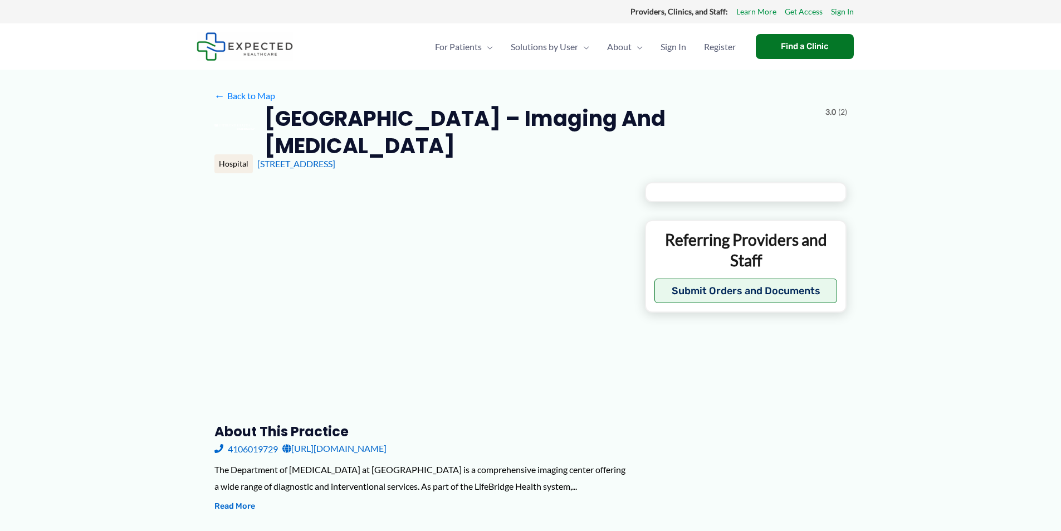 The height and width of the screenshot is (531, 1061). What do you see at coordinates (619, 47) in the screenshot?
I see `span: About` at bounding box center [619, 47].